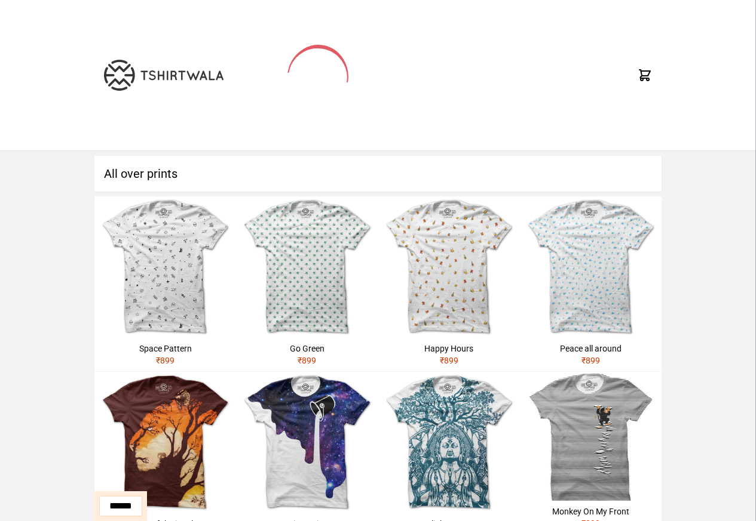 The width and height of the screenshot is (756, 521). Describe the element at coordinates (449, 443) in the screenshot. I see `img: buddha1.jpg` at that location.